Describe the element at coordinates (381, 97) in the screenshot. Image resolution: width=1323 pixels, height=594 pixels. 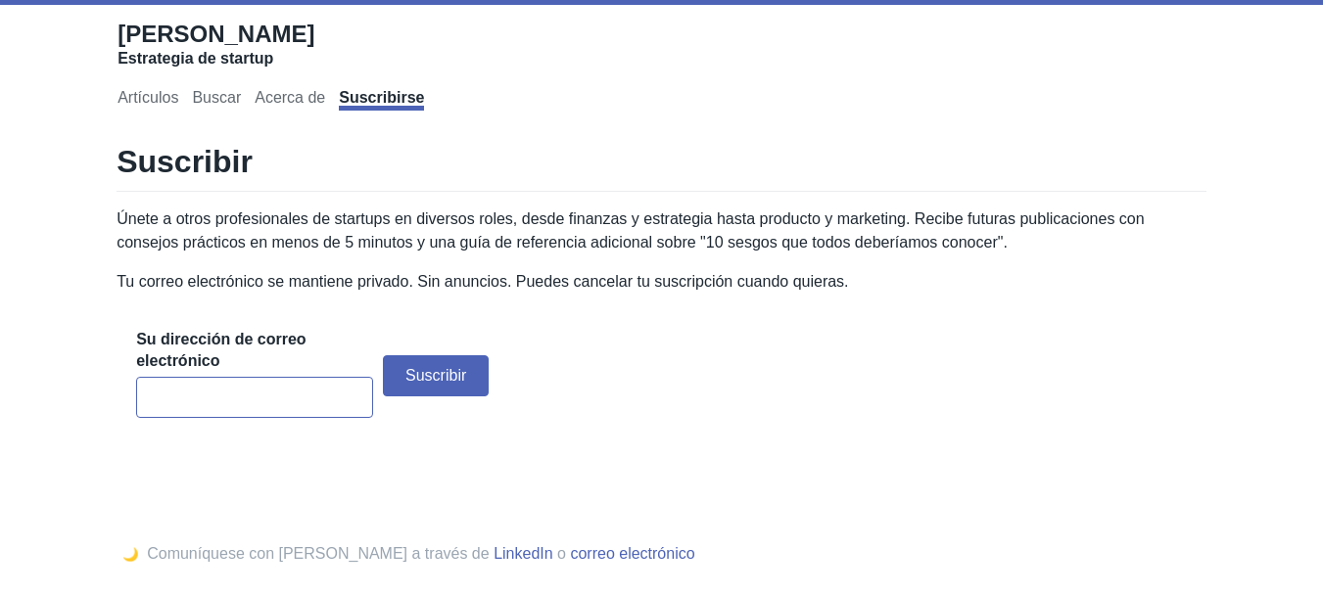
I see `font: Suscribirse` at that location.